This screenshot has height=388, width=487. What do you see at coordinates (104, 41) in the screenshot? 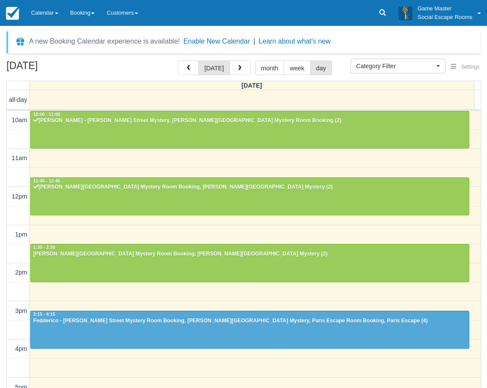
I see `div: A new Booking Calendar experience is available!` at bounding box center [104, 41].